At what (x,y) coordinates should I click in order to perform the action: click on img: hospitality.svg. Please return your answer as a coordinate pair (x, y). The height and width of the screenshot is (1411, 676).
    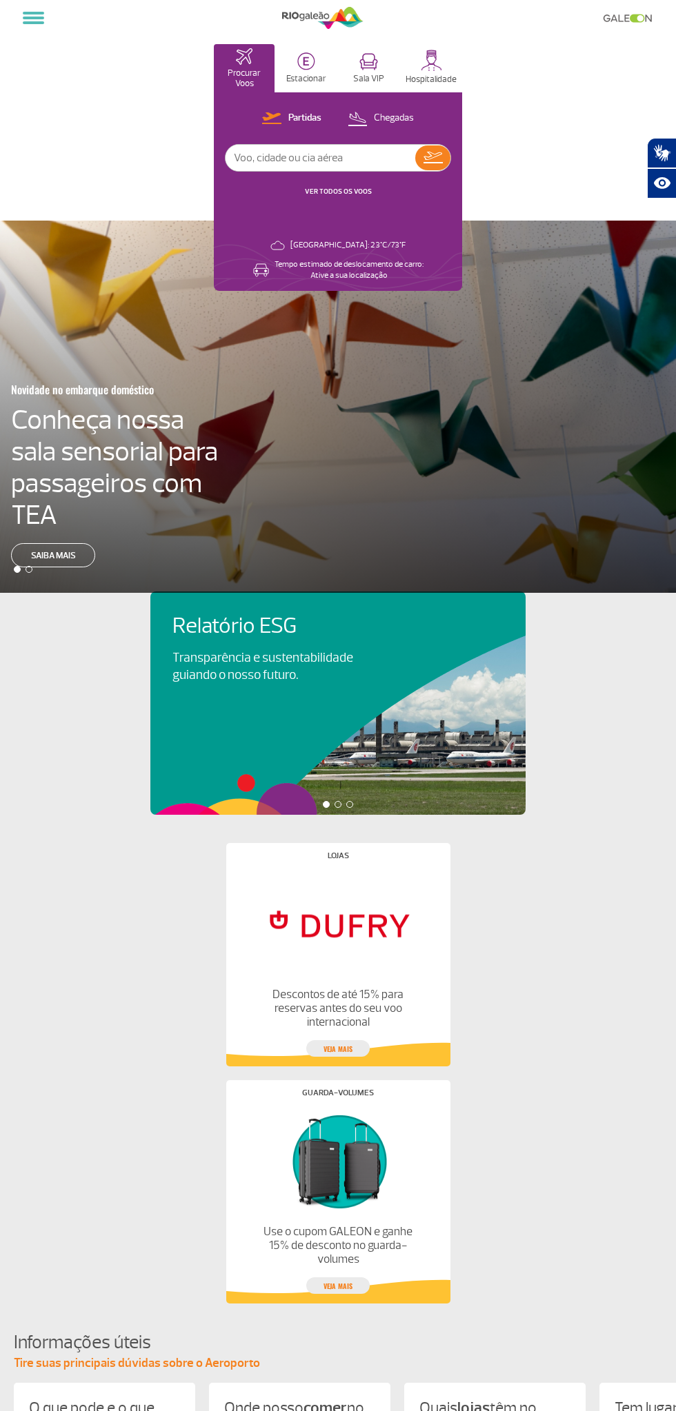
    Looking at the image, I should click on (431, 60).